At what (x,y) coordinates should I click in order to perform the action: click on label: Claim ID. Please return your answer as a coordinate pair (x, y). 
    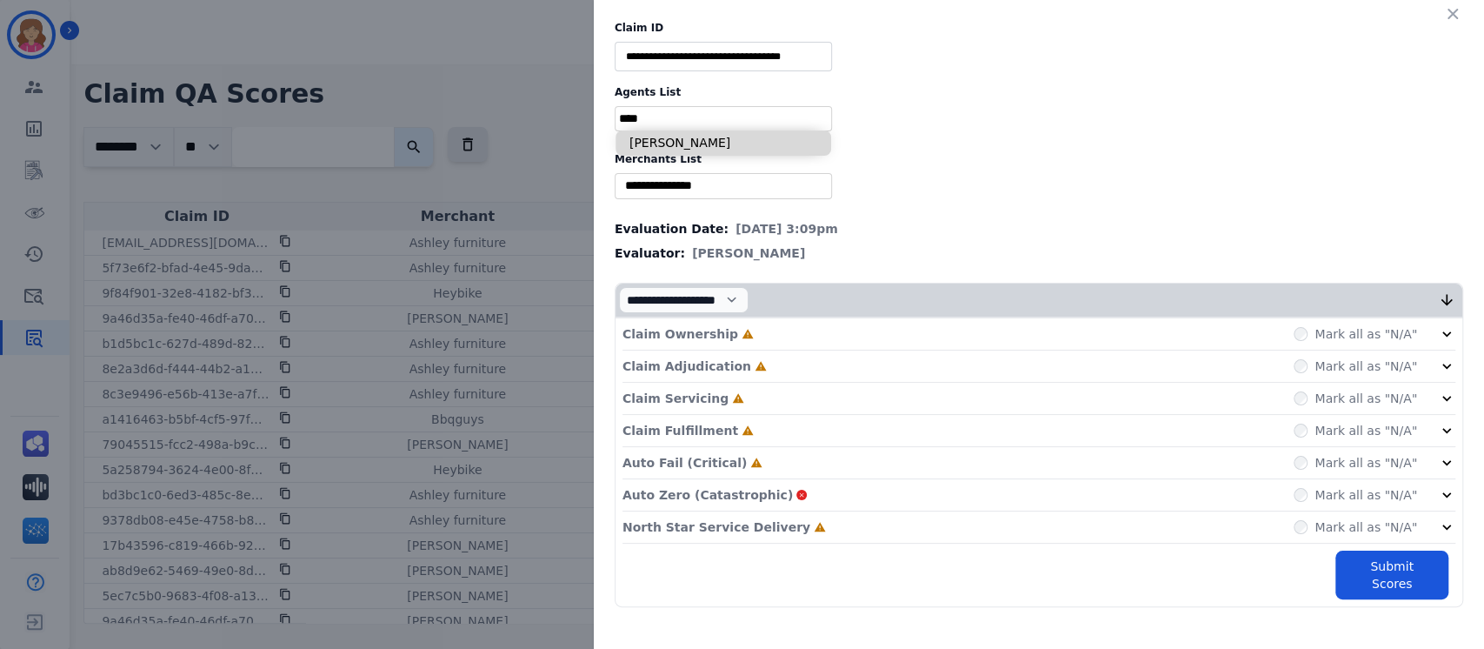
    Looking at the image, I should click on (1039, 28).